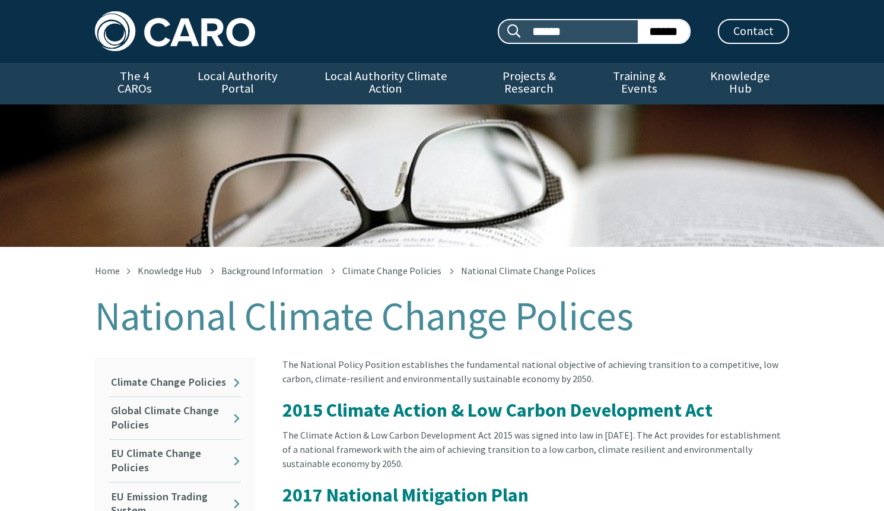 The height and width of the screenshot is (511, 884). Describe the element at coordinates (272, 270) in the screenshot. I see `a: Background Information` at that location.